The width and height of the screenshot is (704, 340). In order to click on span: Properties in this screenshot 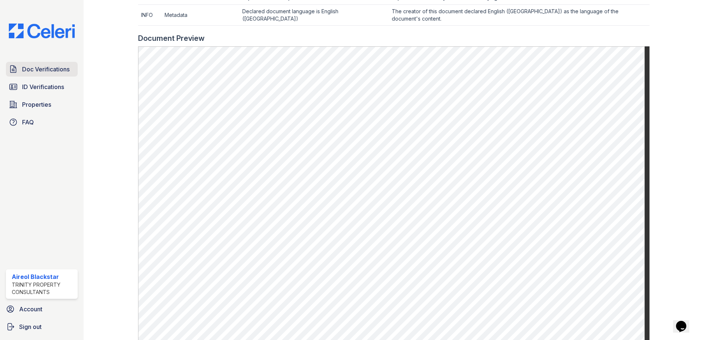, I will do `click(36, 105)`.